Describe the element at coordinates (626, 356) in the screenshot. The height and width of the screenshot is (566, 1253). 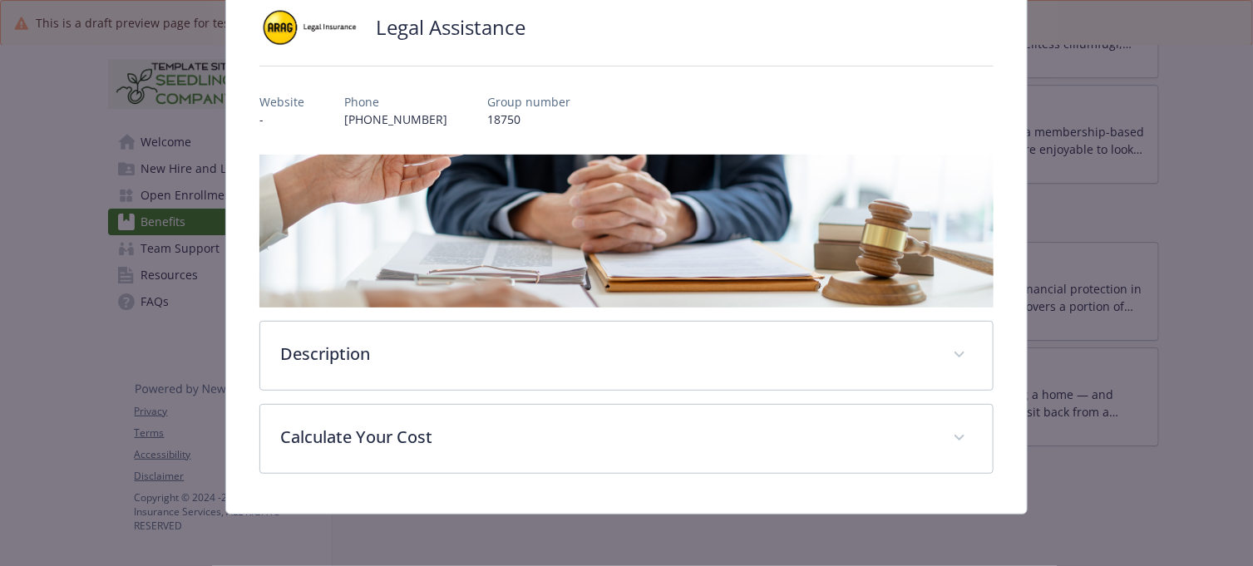
I see `div: Description` at that location.